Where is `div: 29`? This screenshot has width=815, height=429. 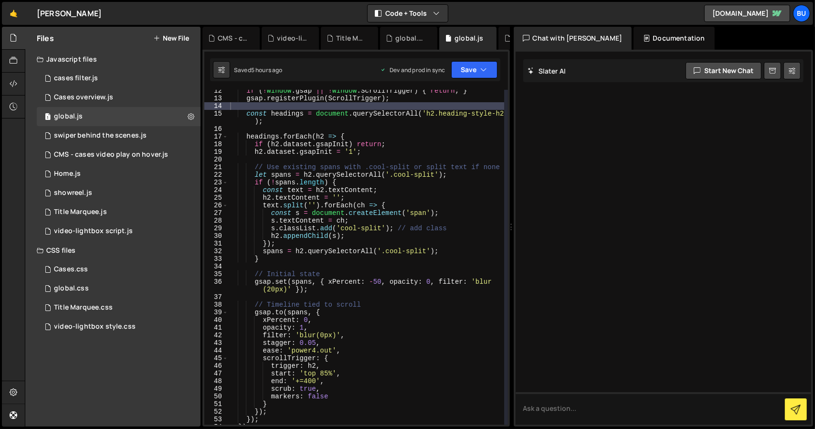 div: 29 is located at coordinates (216, 228).